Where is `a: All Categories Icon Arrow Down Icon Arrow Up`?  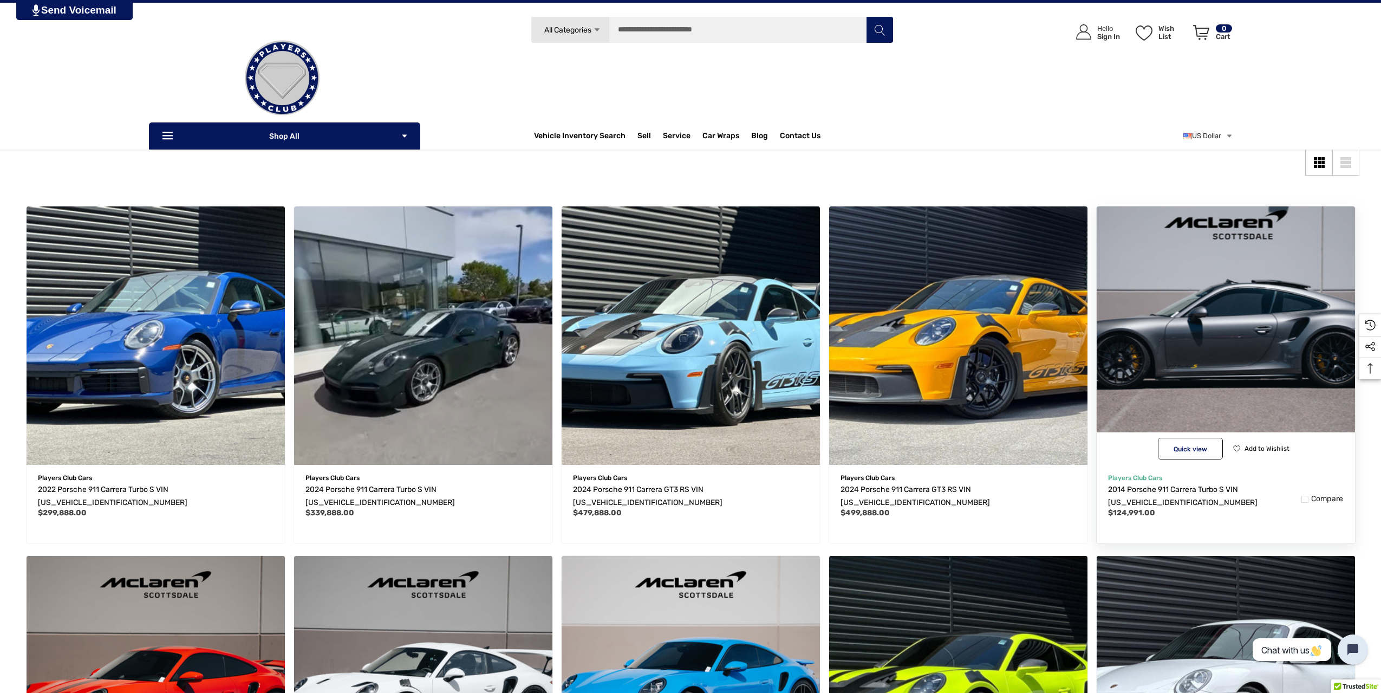 a: All Categories Icon Arrow Down Icon Arrow Up is located at coordinates (570, 30).